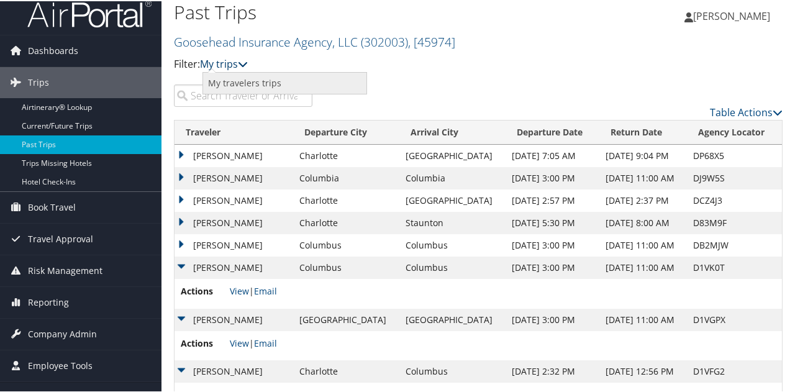 The image size is (790, 392). What do you see at coordinates (734, 199) in the screenshot?
I see `td: DCZ4J3` at bounding box center [734, 199].